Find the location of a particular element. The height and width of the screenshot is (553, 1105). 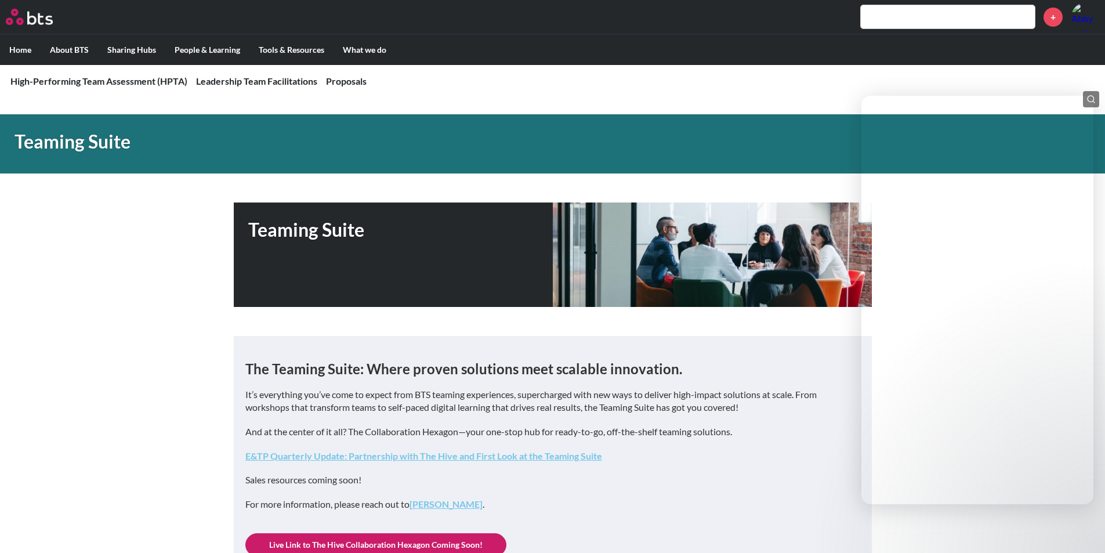

a: Go home is located at coordinates (40, 17).